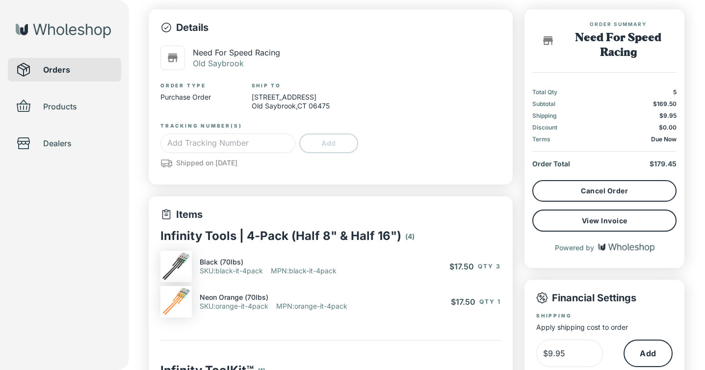 Image resolution: width=705 pixels, height=370 pixels. I want to click on label: Order Type, so click(183, 85).